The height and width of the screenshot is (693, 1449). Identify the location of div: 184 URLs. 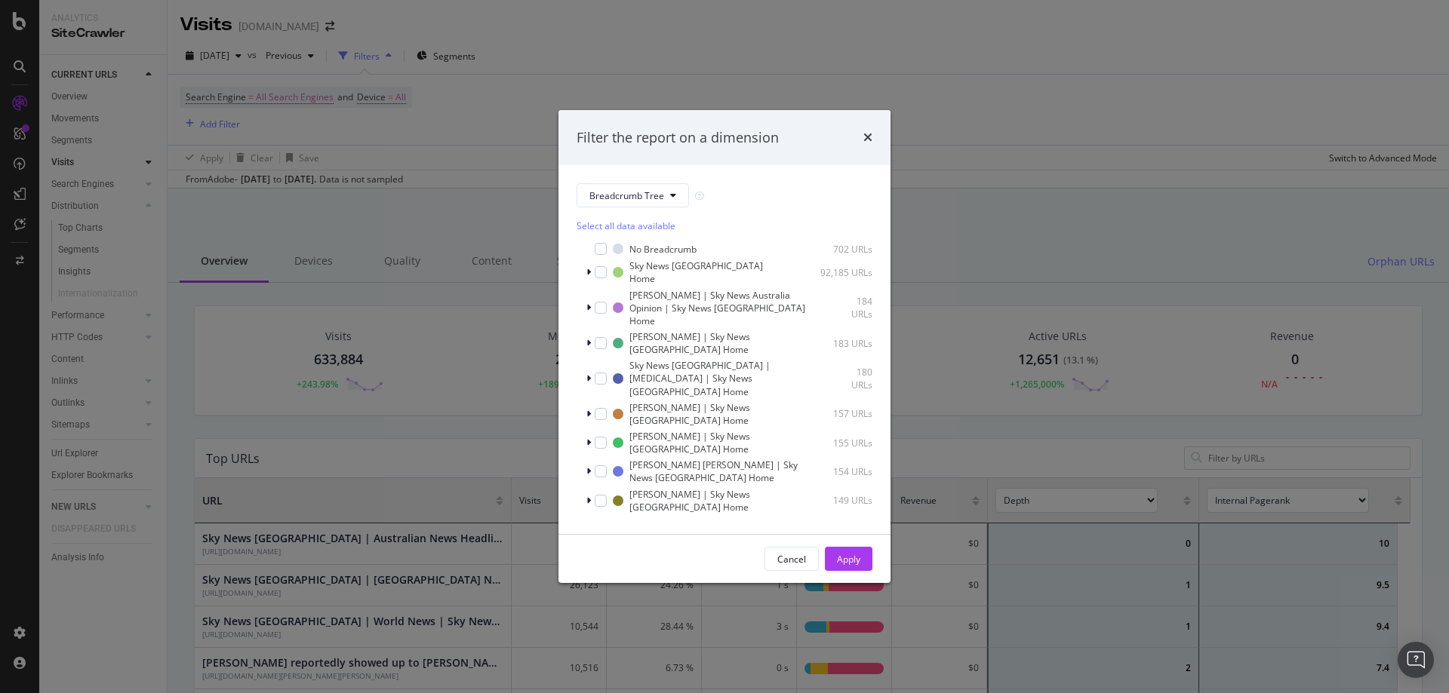
(853, 308).